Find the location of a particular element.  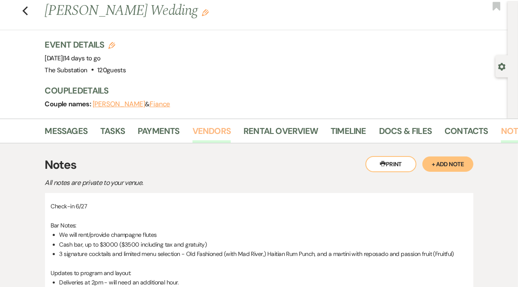

h3: Notes is located at coordinates (259, 165).